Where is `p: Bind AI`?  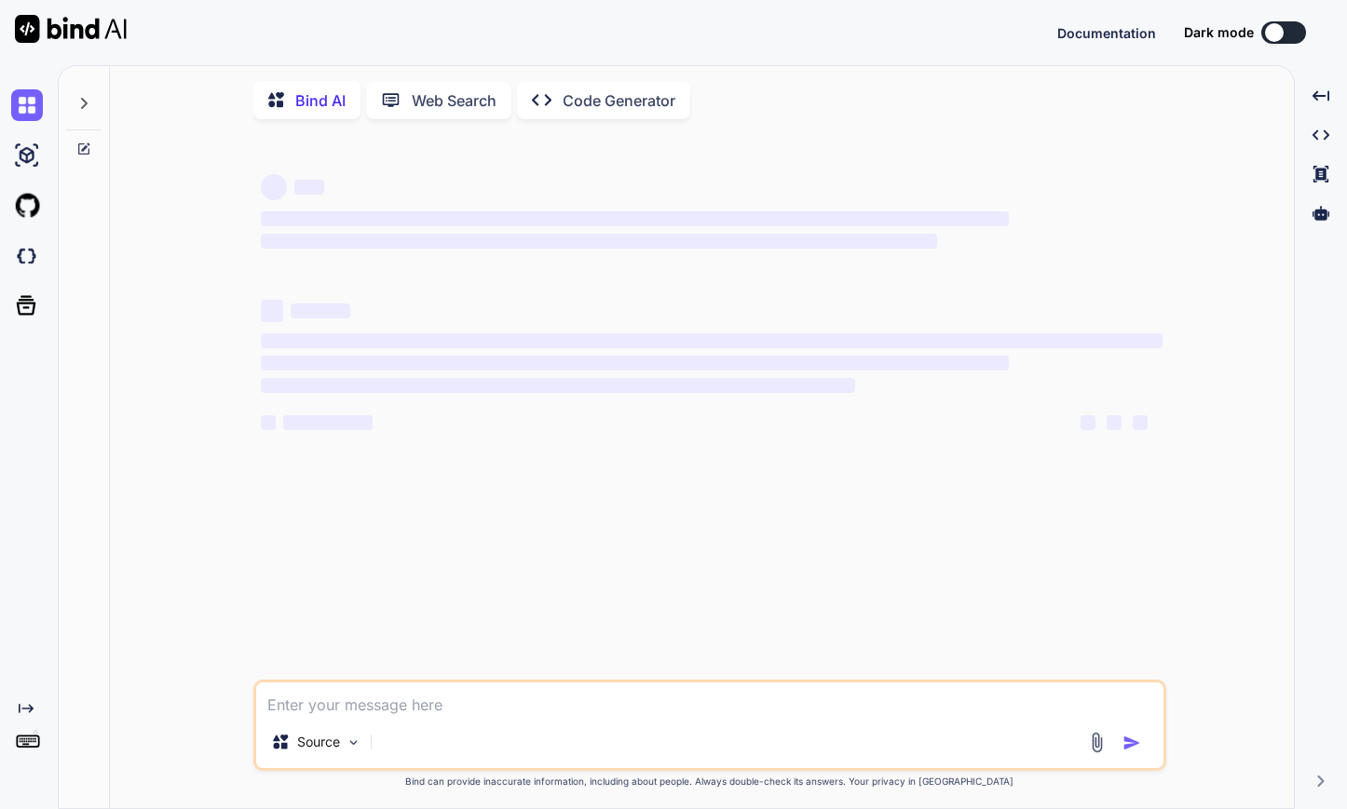 p: Bind AI is located at coordinates (320, 101).